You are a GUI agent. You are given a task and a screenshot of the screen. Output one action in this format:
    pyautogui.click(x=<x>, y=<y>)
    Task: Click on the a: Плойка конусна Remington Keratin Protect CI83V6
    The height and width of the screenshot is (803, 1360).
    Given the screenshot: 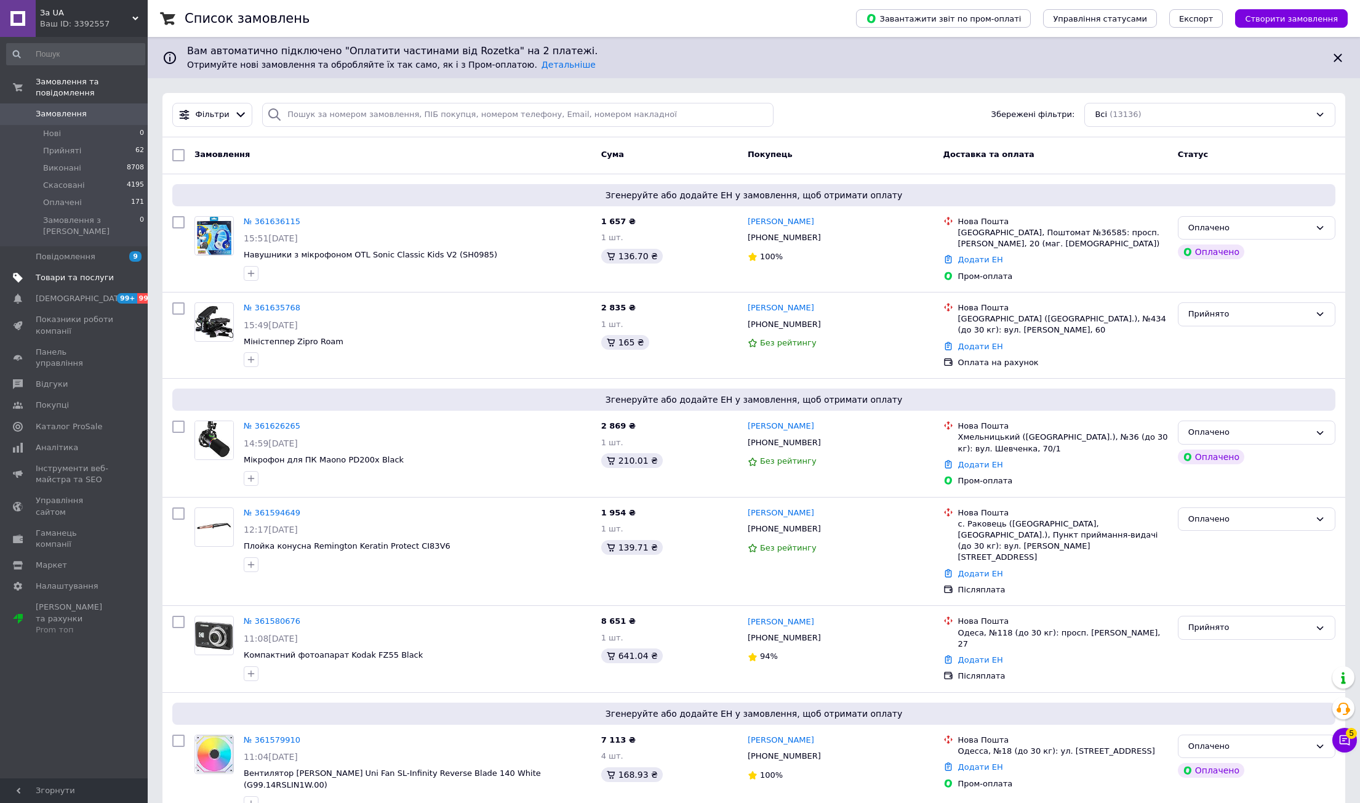 What is the action you would take?
    pyautogui.click(x=347, y=545)
    